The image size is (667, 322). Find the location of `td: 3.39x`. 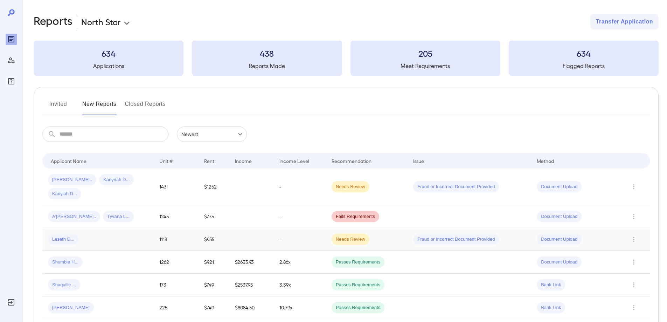

td: 3.39x is located at coordinates (300, 285).